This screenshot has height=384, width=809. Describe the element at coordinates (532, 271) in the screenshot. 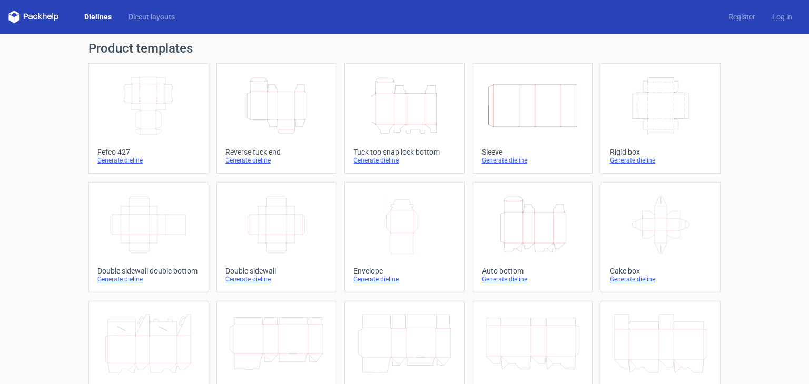

I see `div: Auto bottom` at that location.